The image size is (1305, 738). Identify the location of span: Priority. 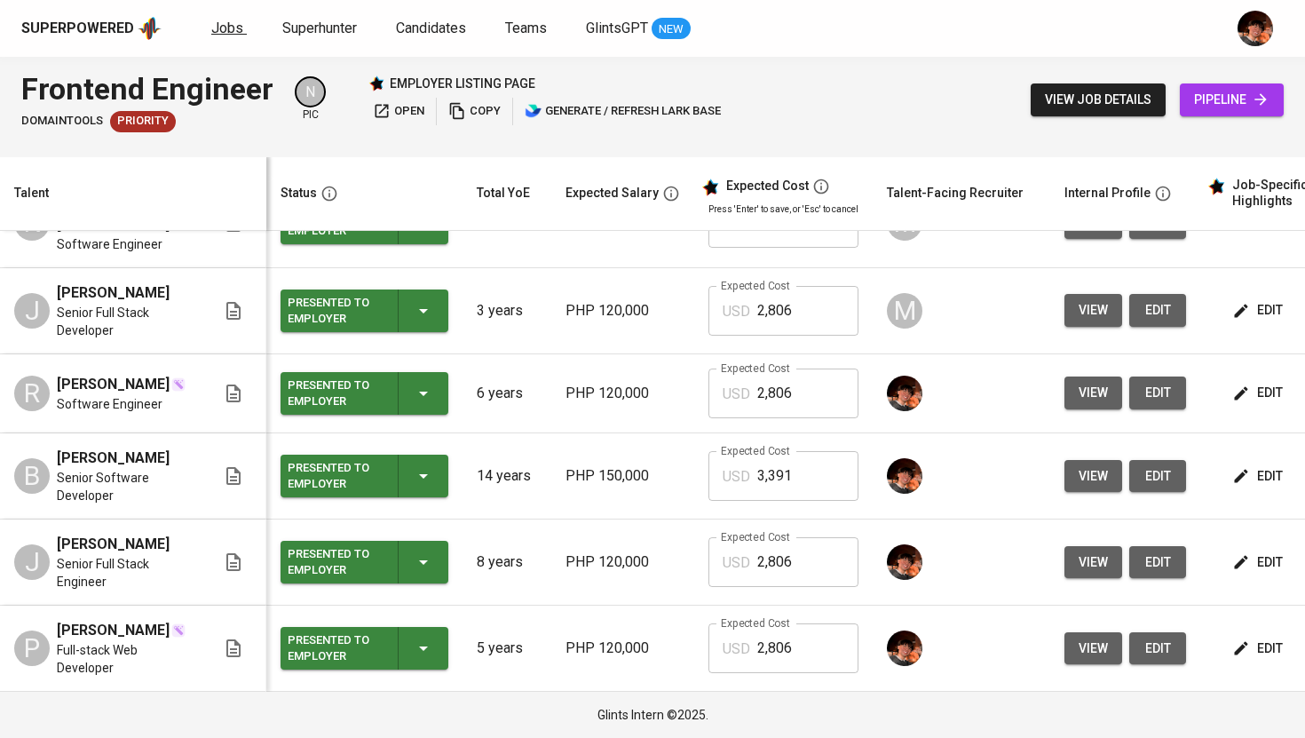
(143, 121).